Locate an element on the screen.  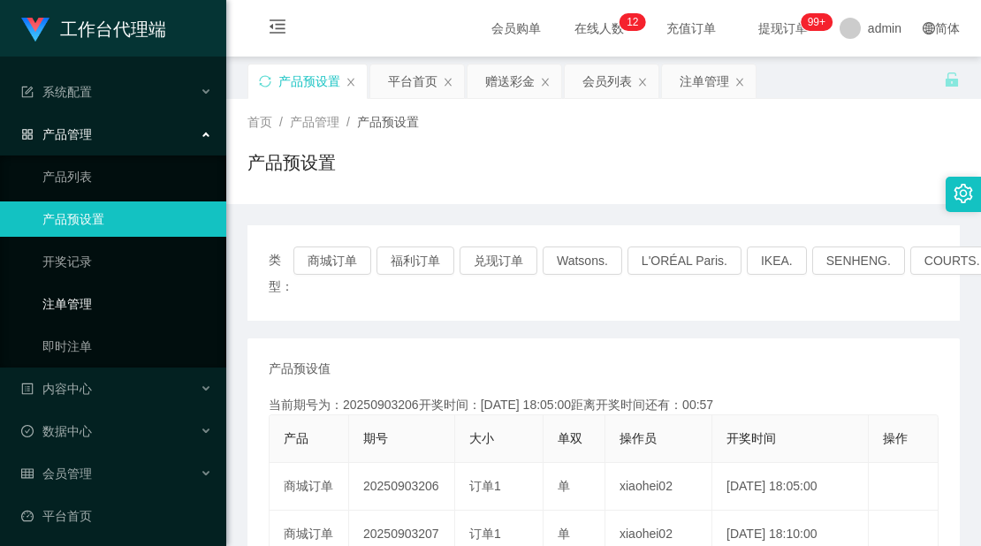
div: 赠送彩金 is located at coordinates (510, 81).